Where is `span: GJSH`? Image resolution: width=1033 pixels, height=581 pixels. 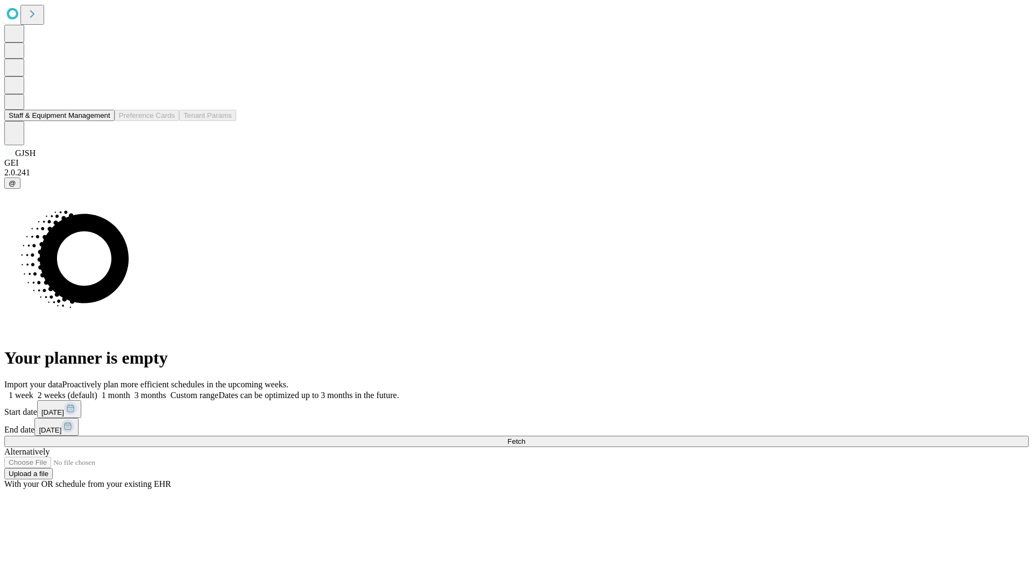
span: GJSH is located at coordinates (25, 153).